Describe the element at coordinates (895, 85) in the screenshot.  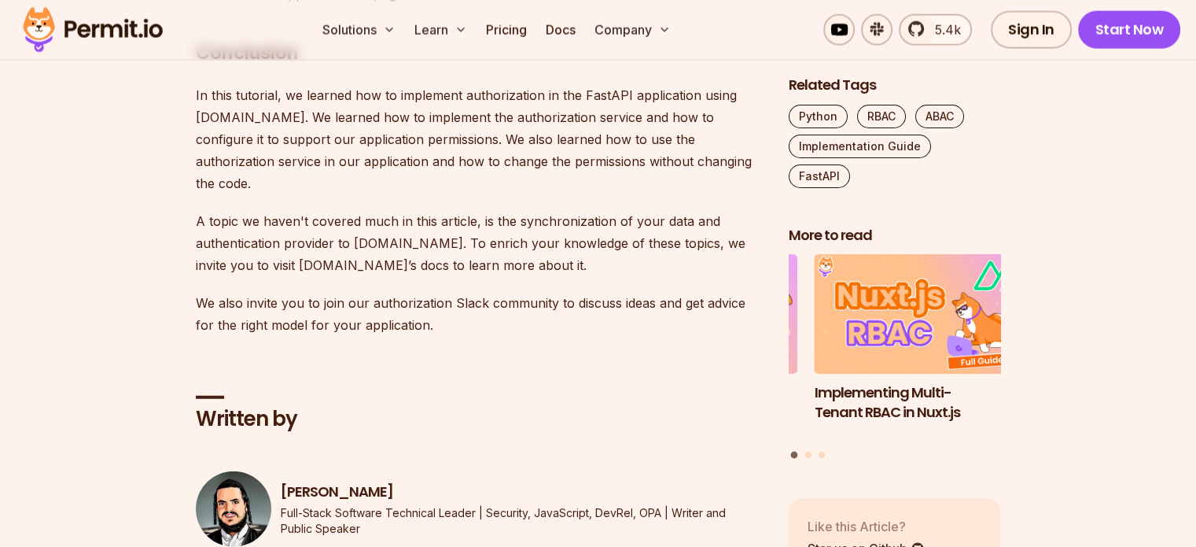
I see `h2: Related Tags` at that location.